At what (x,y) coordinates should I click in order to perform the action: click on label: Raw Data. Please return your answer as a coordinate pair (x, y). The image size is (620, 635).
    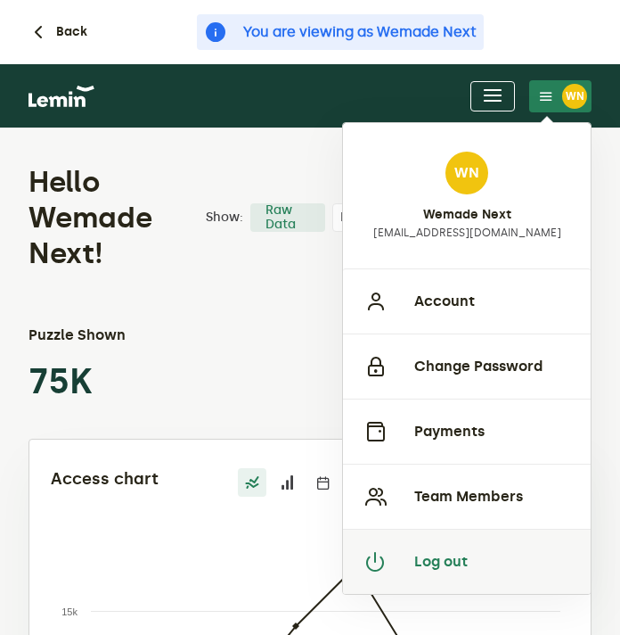
    Looking at the image, I should click on (288, 217).